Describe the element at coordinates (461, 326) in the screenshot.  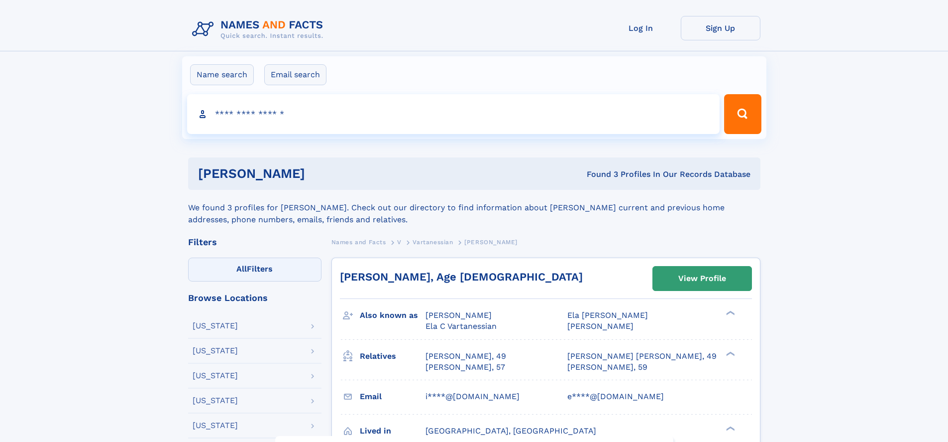
I see `span: Ela C Vartanessian` at that location.